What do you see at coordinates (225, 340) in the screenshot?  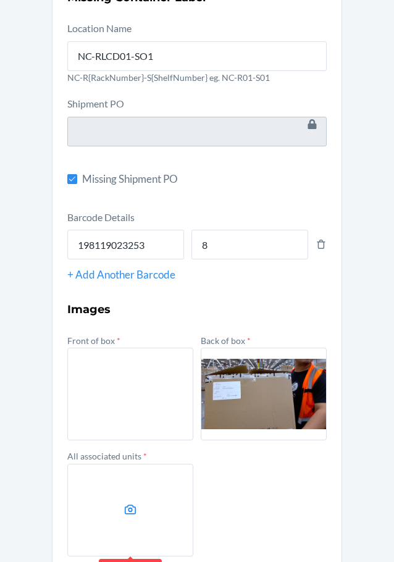 I see `label: Back of box` at bounding box center [225, 340].